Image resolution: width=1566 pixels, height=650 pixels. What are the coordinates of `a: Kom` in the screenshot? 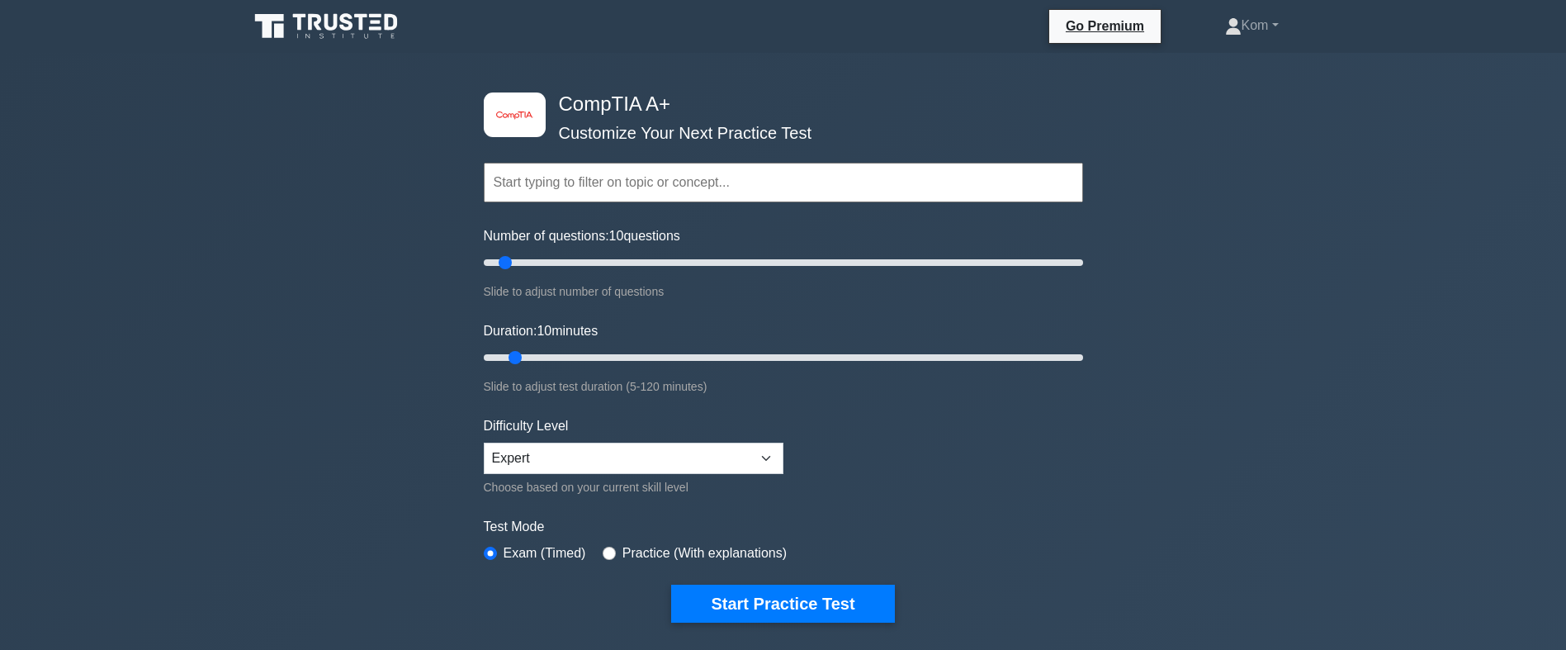 It's located at (1252, 26).